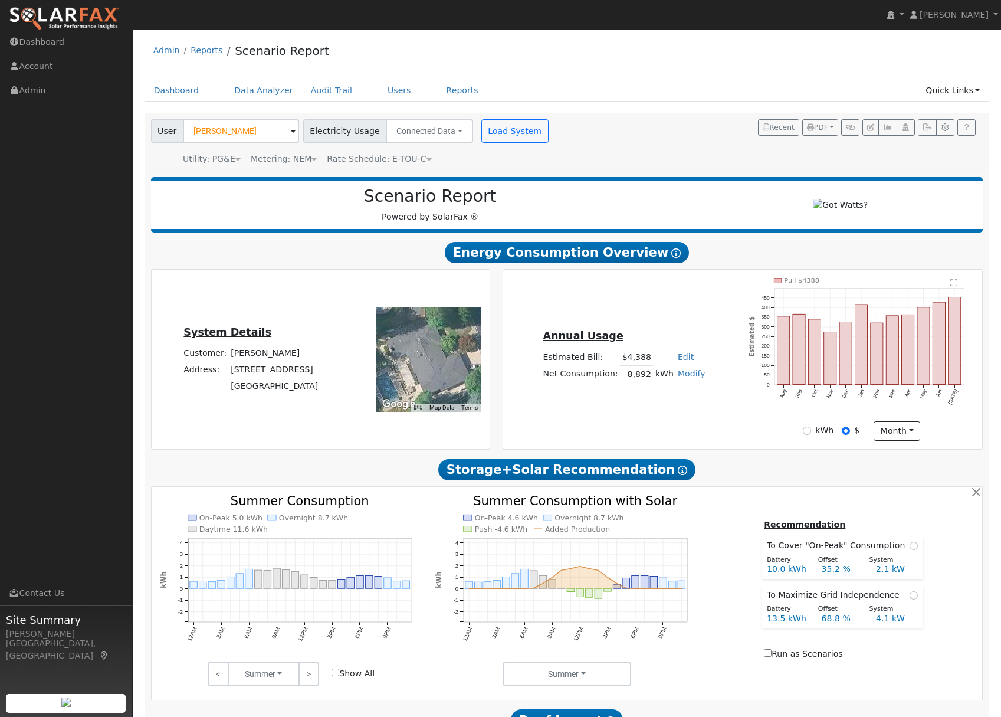 This screenshot has height=717, width=1001. What do you see at coordinates (457, 588) in the screenshot?
I see `text: 0` at bounding box center [457, 588].